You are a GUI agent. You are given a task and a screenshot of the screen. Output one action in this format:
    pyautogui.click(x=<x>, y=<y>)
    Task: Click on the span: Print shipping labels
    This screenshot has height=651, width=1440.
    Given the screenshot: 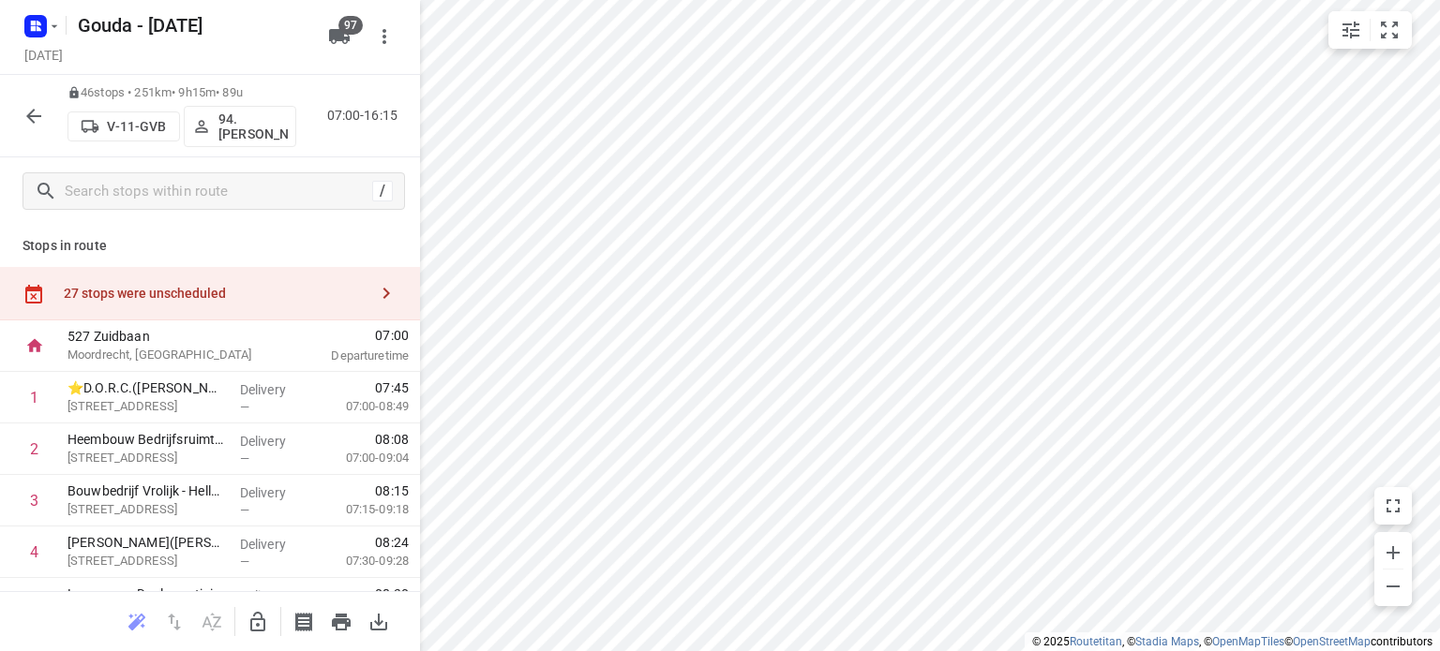 What is the action you would take?
    pyautogui.click(x=304, y=620)
    